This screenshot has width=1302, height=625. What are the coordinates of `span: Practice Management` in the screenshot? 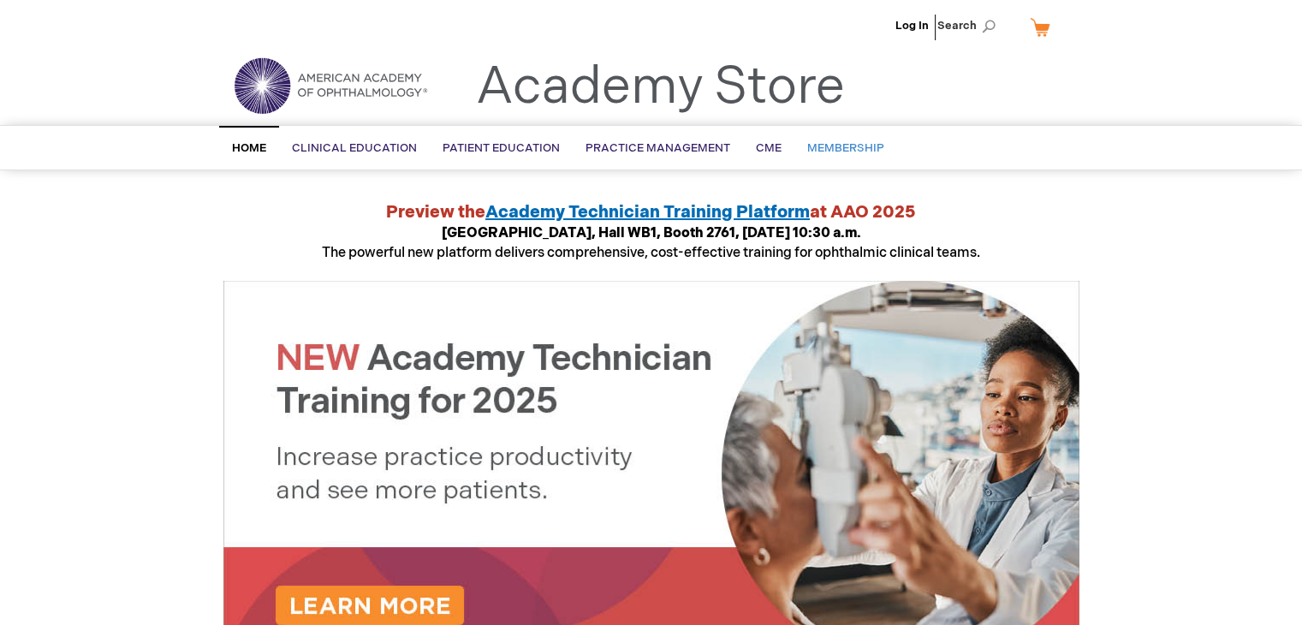 It's located at (657, 148).